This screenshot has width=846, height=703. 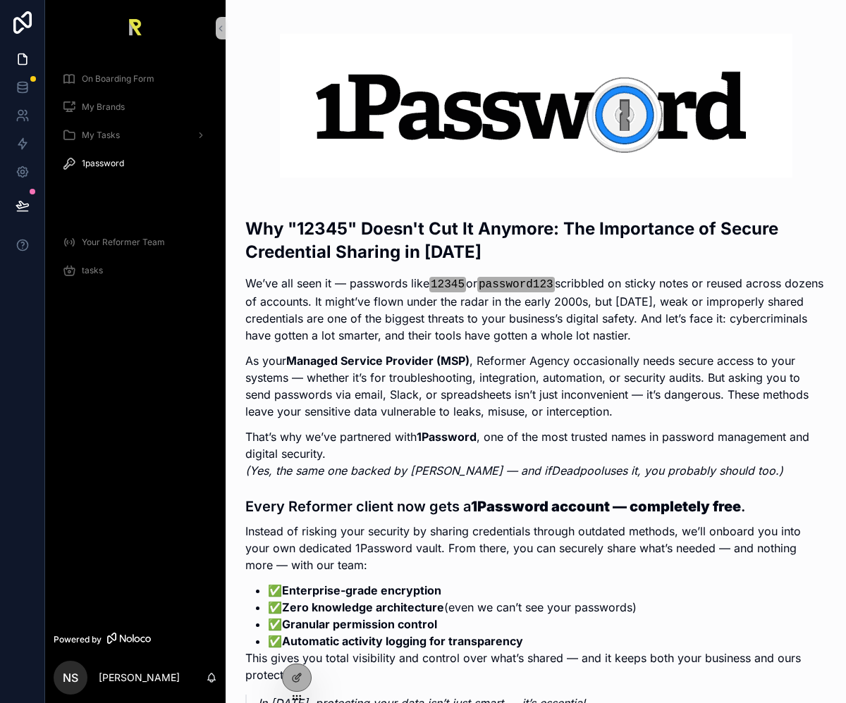 What do you see at coordinates (363, 608) in the screenshot?
I see `strong: Zero knowledge architecture` at bounding box center [363, 608].